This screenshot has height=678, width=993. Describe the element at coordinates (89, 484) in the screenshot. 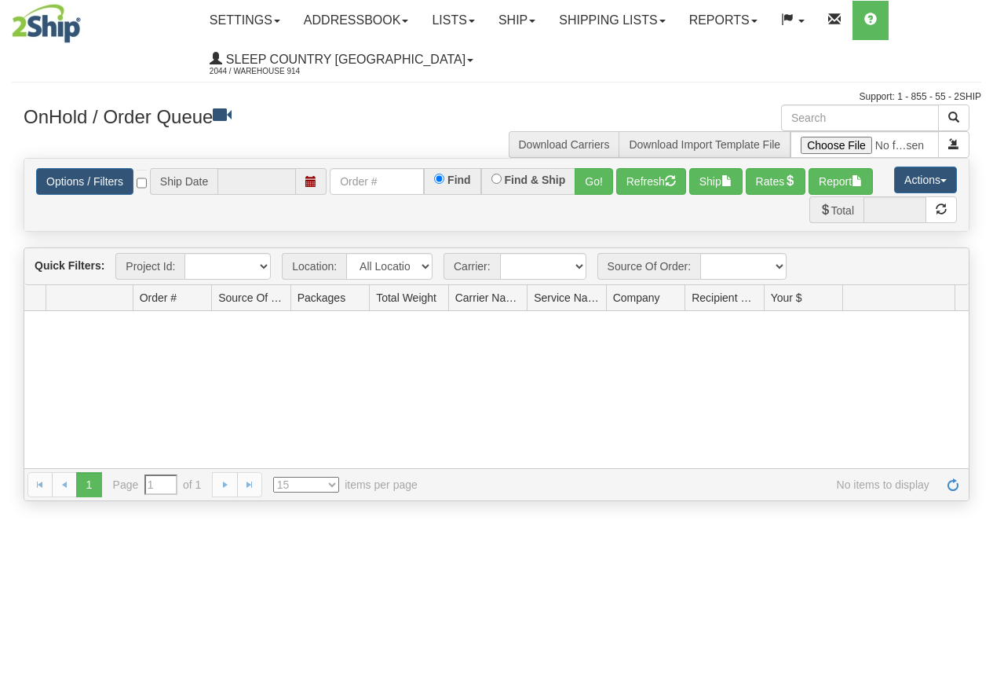

I see `span: 1` at that location.